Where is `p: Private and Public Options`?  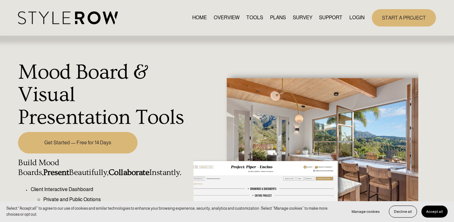 p: Private and Public Options is located at coordinates (117, 200).